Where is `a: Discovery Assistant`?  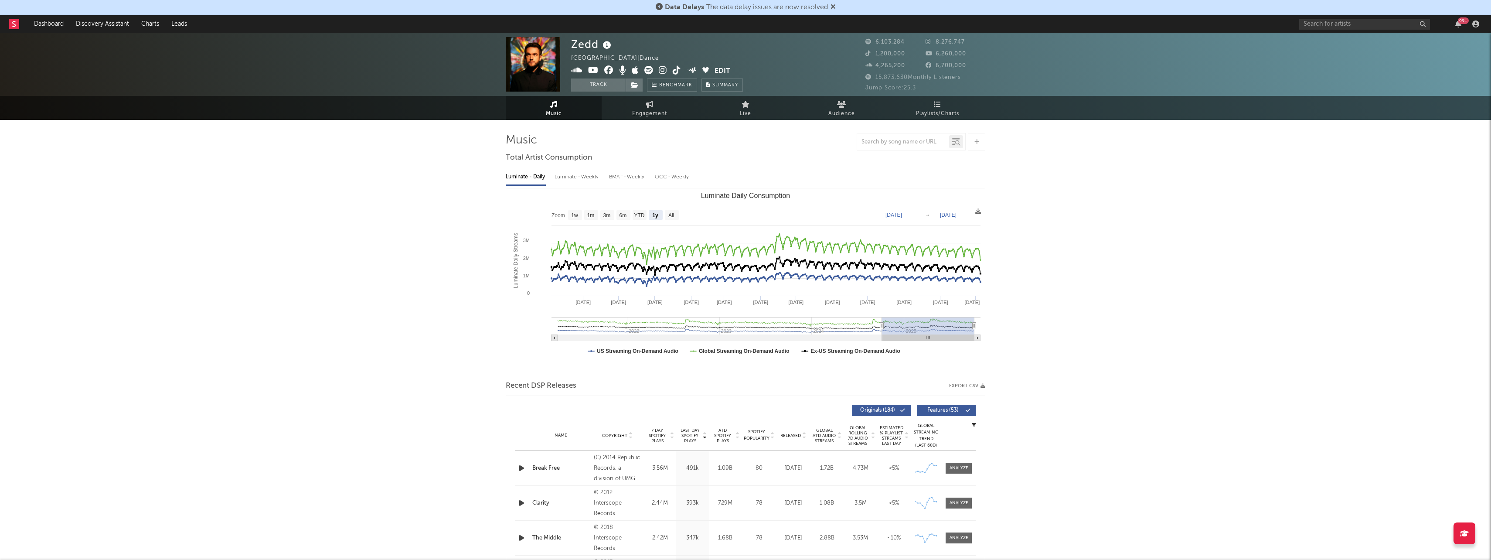
a: Discovery Assistant is located at coordinates (102, 24).